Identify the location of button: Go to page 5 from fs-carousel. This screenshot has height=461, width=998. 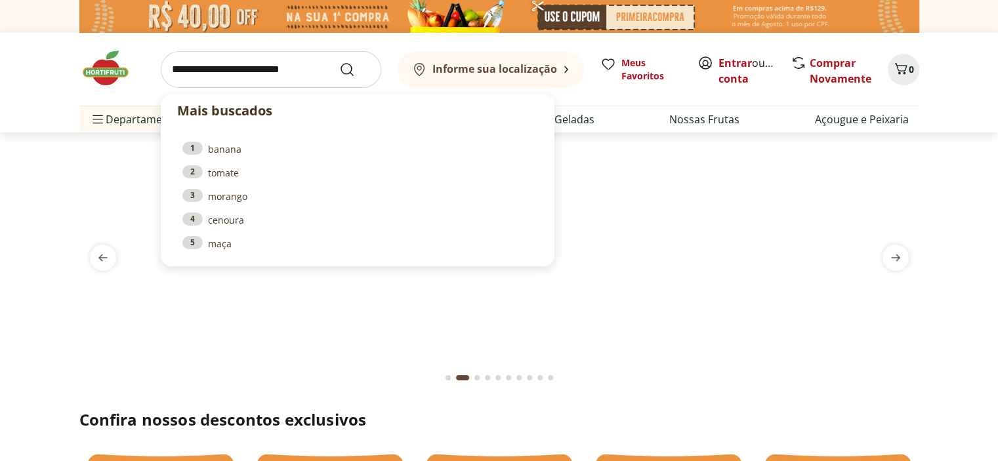
(498, 378).